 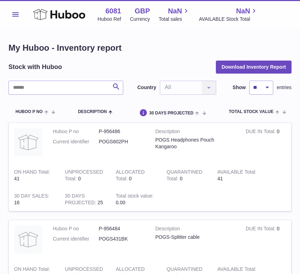 I want to click on span: entries, so click(x=284, y=87).